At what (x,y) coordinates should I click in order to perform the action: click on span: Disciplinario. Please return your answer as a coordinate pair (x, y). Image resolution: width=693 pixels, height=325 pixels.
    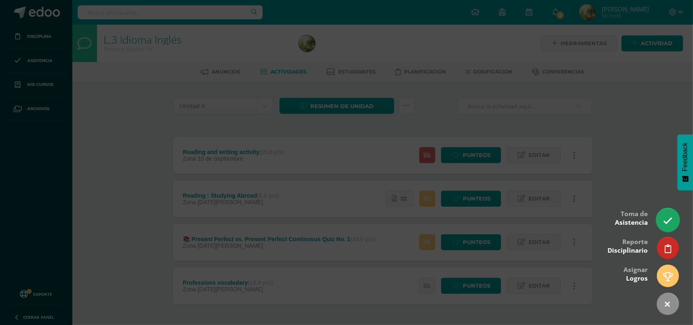
    Looking at the image, I should click on (628, 250).